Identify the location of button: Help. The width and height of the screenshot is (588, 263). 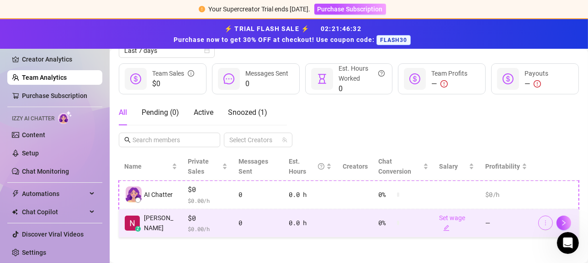
(114, 198).